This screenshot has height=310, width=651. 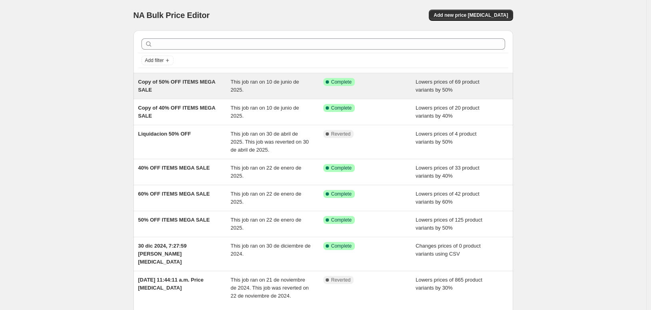 I want to click on span: NA Bulk Price Editor, so click(x=172, y=15).